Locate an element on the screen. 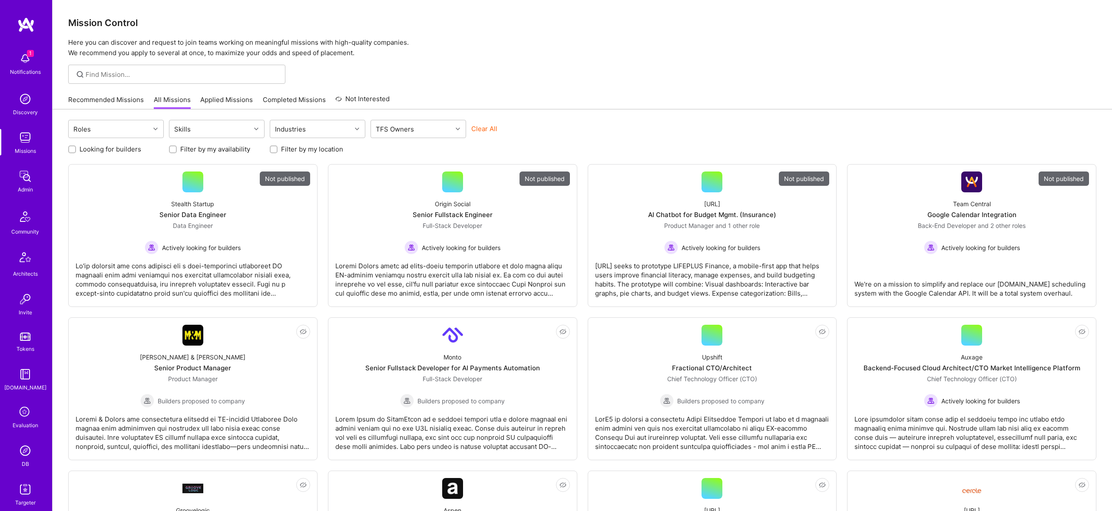 This screenshot has width=1112, height=511. img: logo is located at coordinates (26, 25).